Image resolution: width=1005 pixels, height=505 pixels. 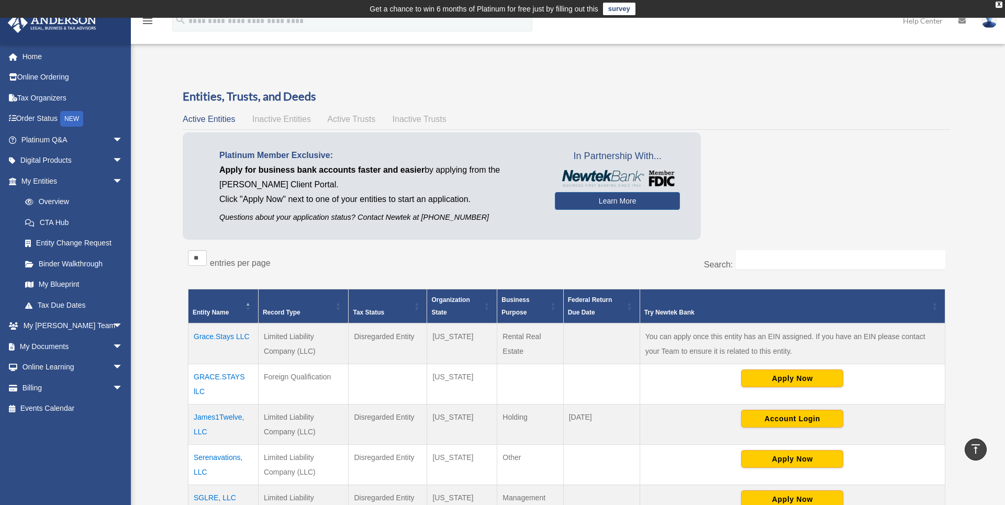 I want to click on th: Record Type: Activate to sort, so click(x=303, y=306).